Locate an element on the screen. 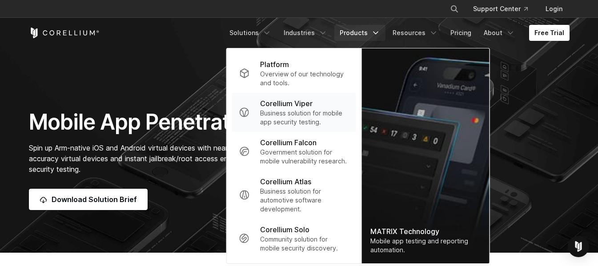  a: Products is located at coordinates (359, 33).